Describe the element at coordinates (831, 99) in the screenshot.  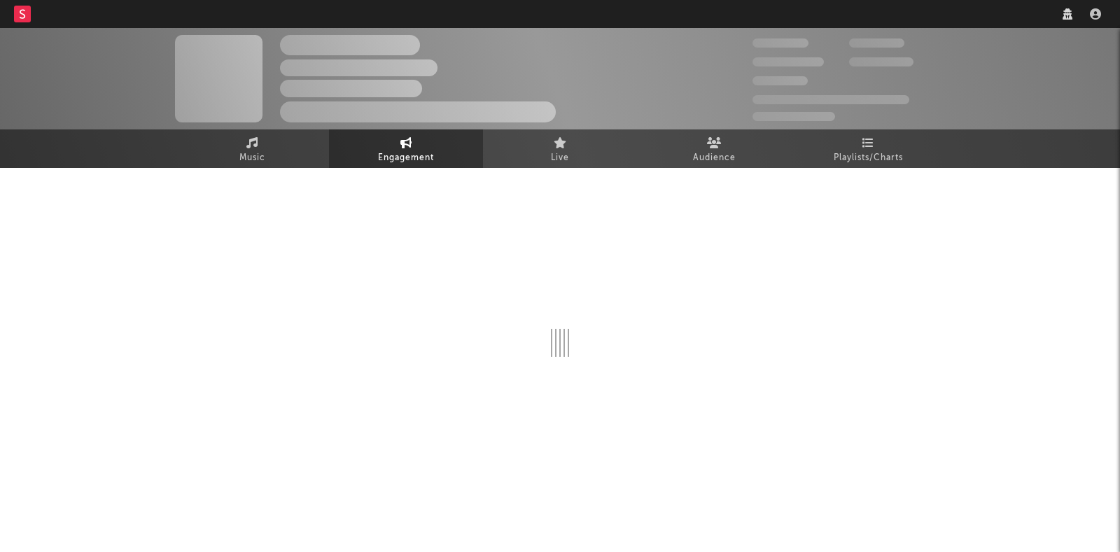
I see `span: 50,000,000 Monthly Listeners` at that location.